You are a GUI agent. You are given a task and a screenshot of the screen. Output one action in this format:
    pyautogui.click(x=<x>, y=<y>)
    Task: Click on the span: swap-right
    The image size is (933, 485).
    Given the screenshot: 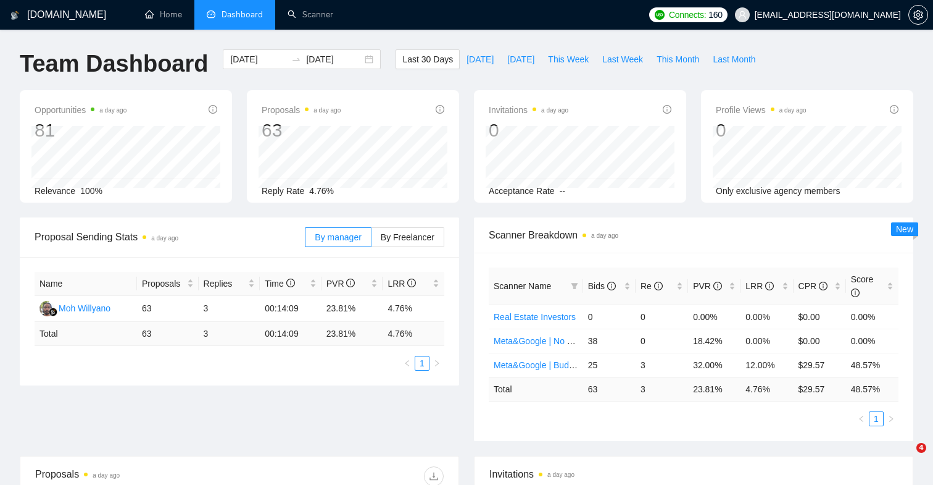 What is the action you would take?
    pyautogui.click(x=296, y=59)
    